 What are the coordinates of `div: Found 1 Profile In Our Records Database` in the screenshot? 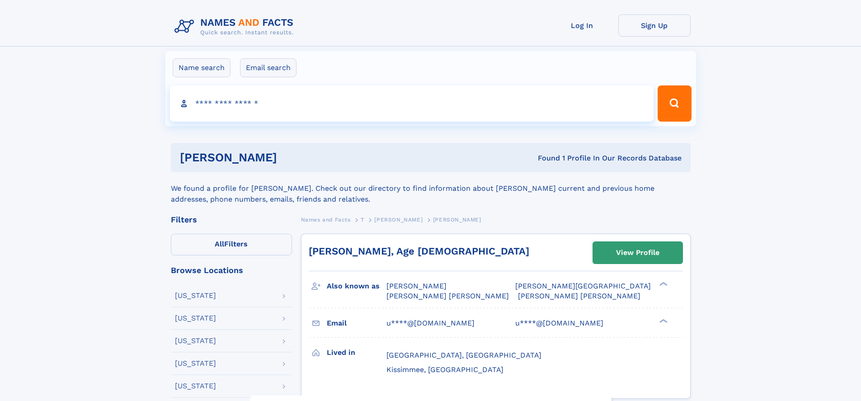 It's located at (544, 158).